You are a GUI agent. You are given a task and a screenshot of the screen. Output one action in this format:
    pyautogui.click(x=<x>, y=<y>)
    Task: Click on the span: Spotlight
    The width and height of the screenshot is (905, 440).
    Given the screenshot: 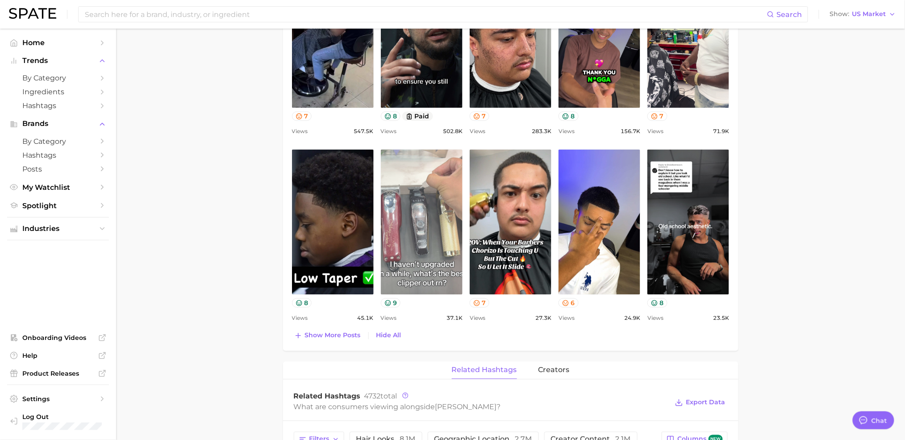 What is the action you would take?
    pyautogui.click(x=58, y=205)
    